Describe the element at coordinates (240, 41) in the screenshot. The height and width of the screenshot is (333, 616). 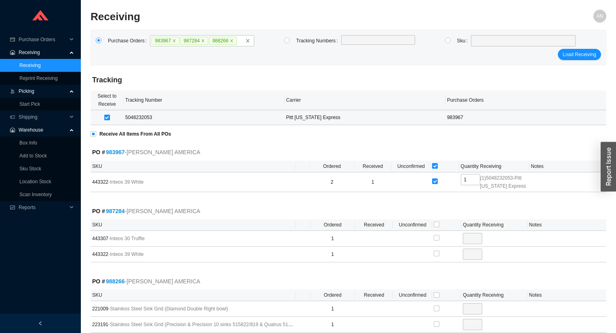
I see `input: 983967close987284close988266closeclose` at that location.